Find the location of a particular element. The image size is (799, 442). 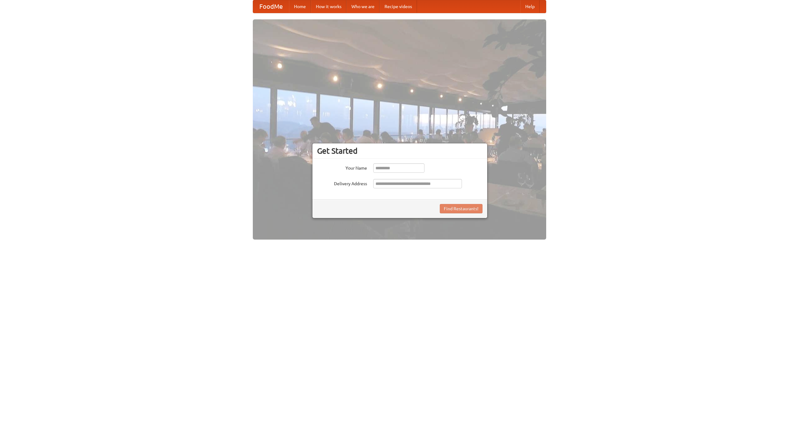

a: Help is located at coordinates (530, 7).